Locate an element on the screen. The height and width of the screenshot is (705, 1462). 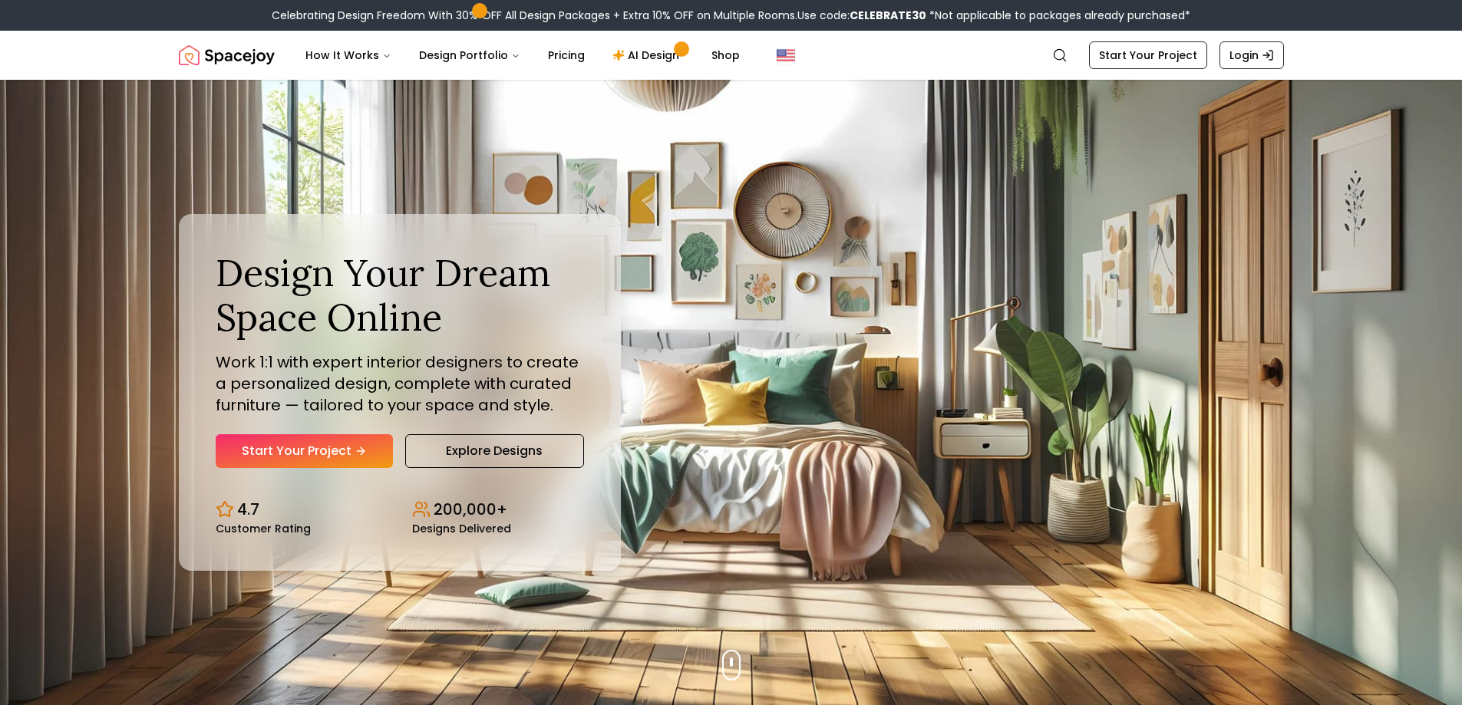
a: Pricing is located at coordinates (566, 55).